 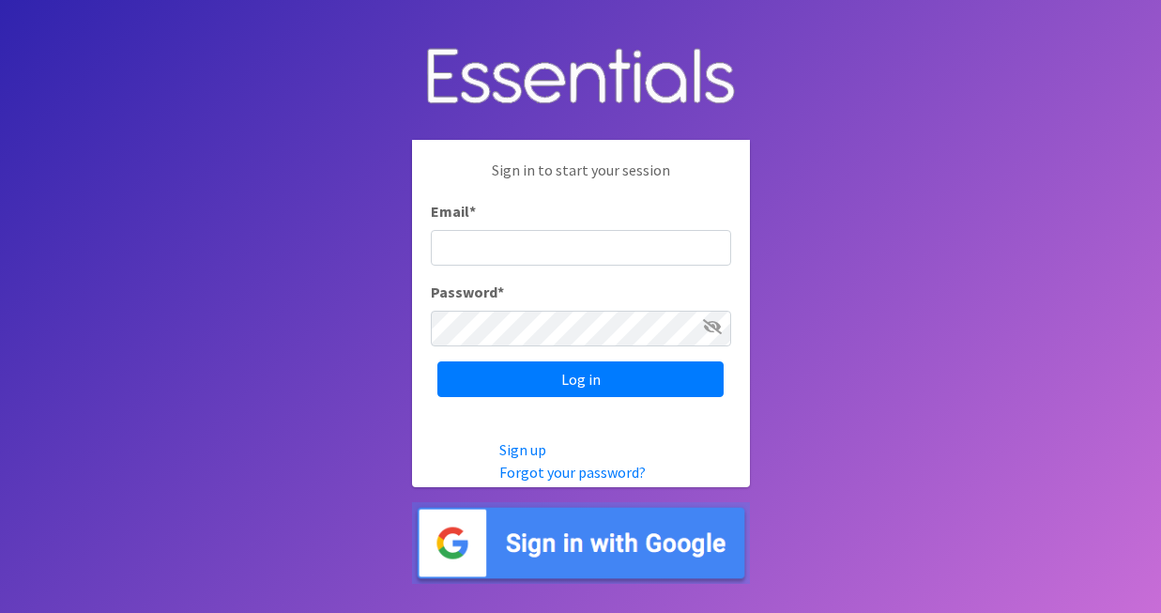 What do you see at coordinates (523, 450) in the screenshot?
I see `a: Sign up` at bounding box center [523, 450].